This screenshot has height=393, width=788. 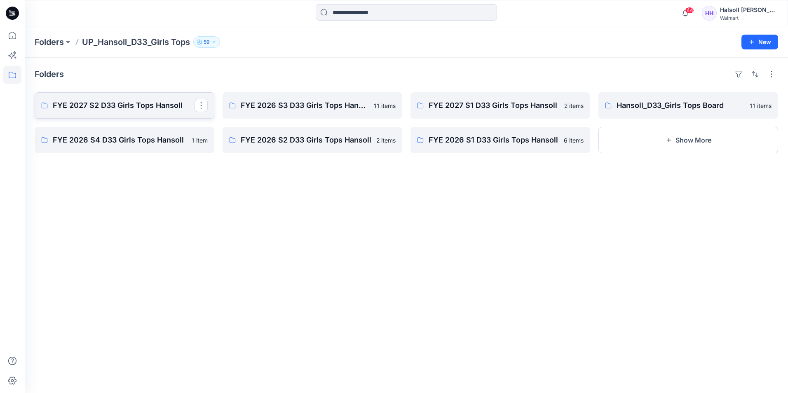 I want to click on div: Walmart, so click(x=749, y=18).